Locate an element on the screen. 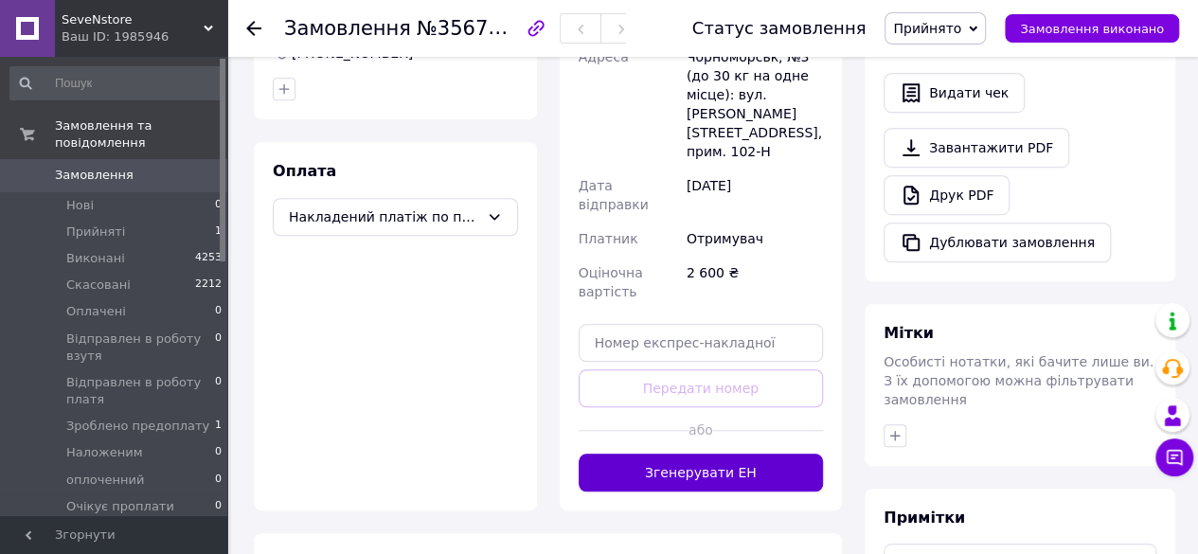  span: або is located at coordinates (701, 430).